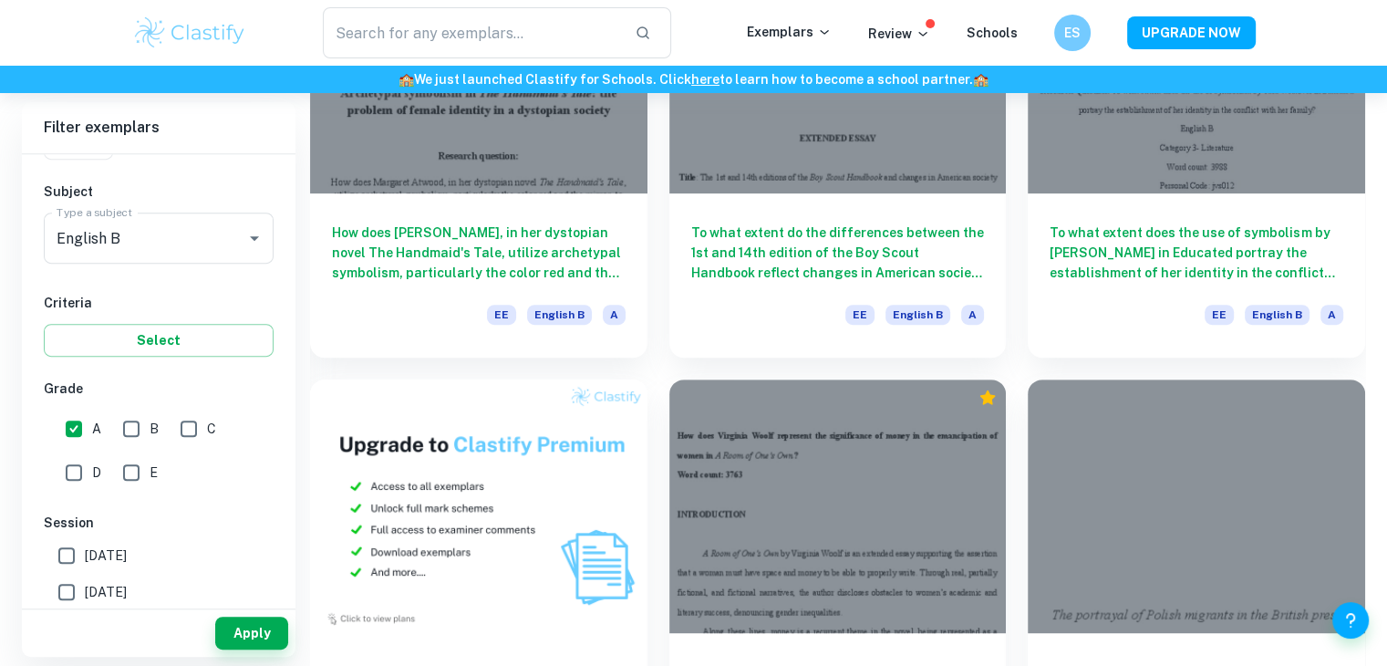 This screenshot has height=666, width=1387. I want to click on img: Clastify logo, so click(190, 33).